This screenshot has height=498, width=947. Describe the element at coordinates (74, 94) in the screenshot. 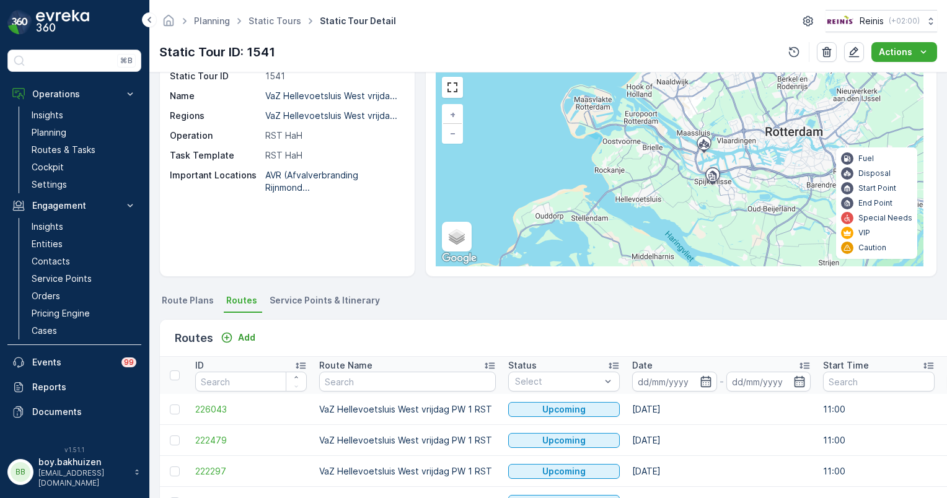

I see `p: Operations` at that location.